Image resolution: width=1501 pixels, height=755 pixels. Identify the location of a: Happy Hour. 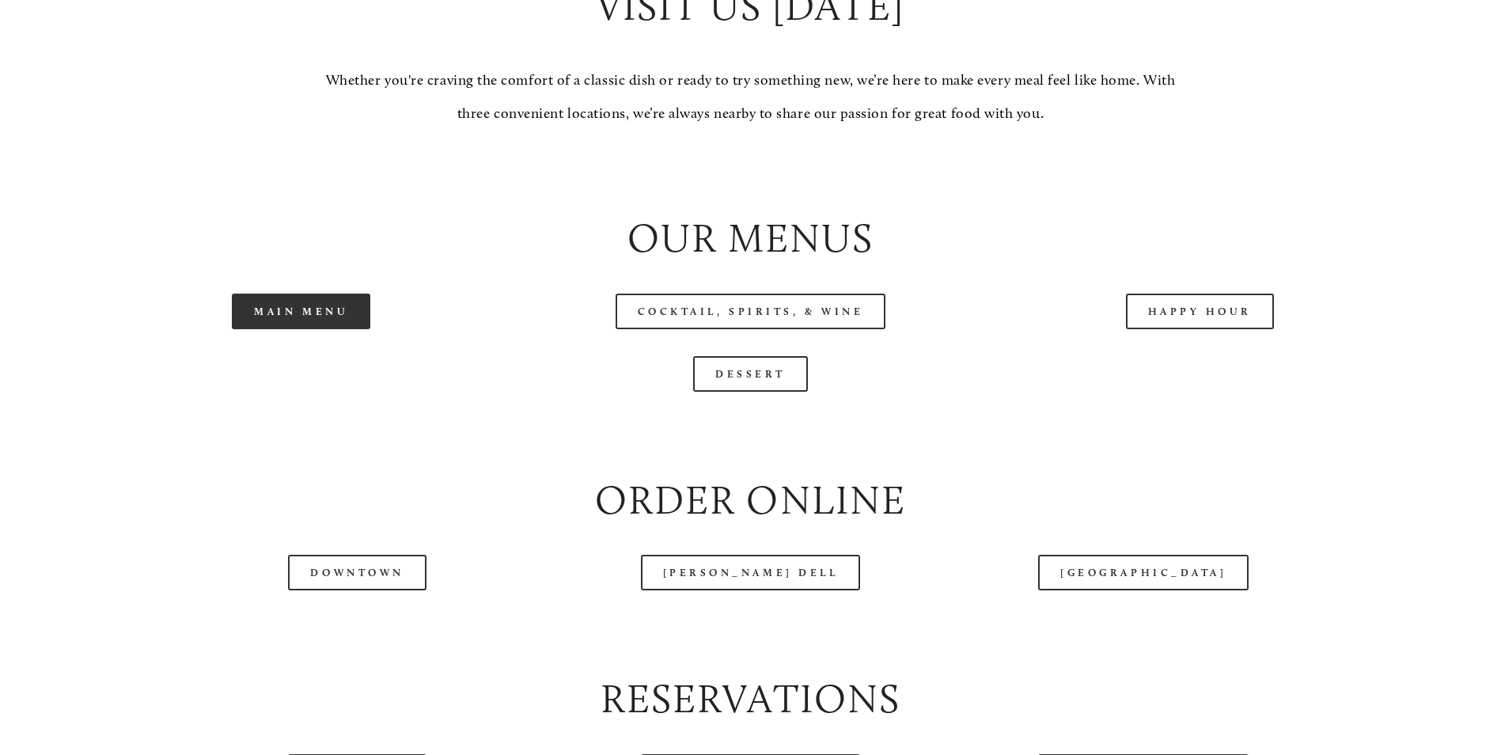
(1200, 311).